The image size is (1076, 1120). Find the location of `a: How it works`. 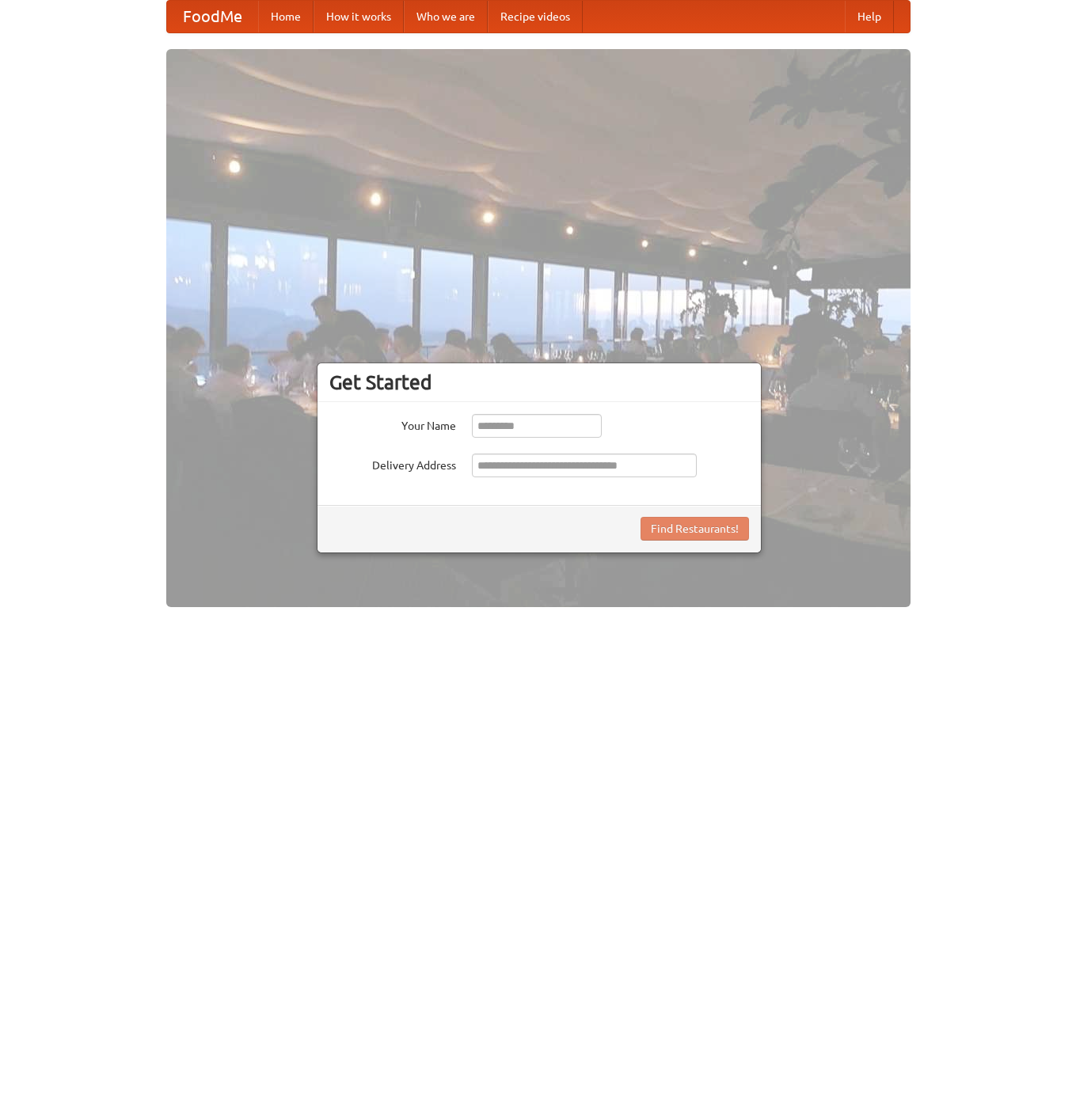

a: How it works is located at coordinates (359, 17).